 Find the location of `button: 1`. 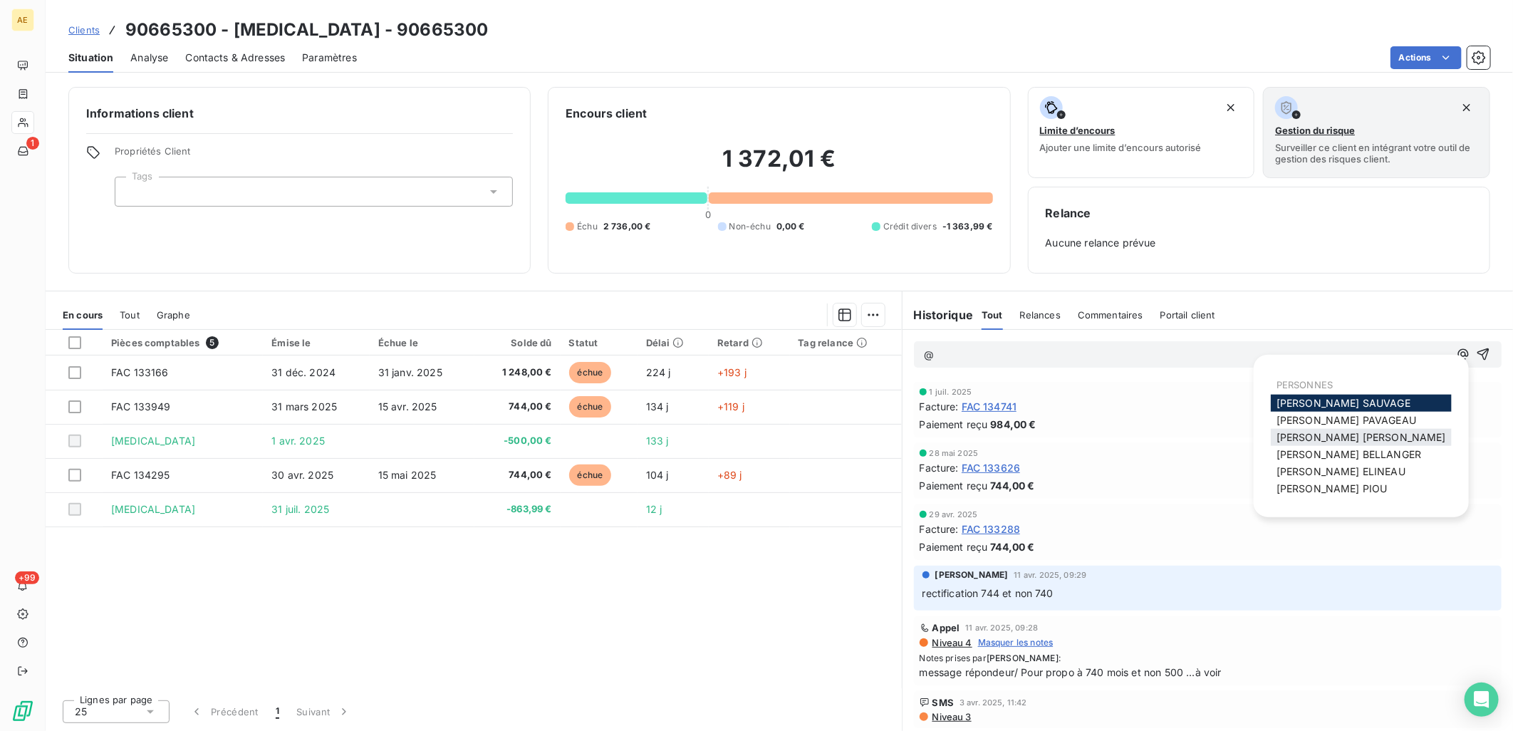

button: 1 is located at coordinates (277, 711).